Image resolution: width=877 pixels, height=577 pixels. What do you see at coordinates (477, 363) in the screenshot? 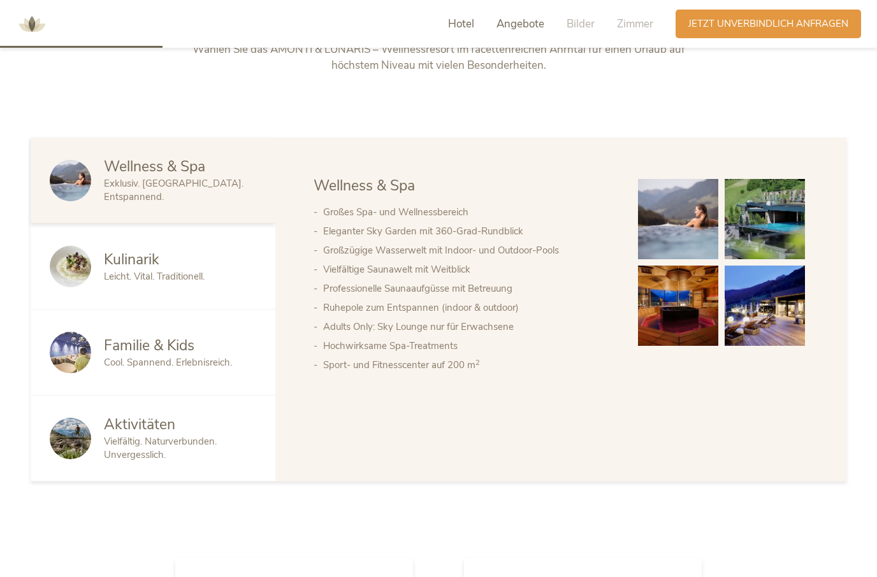
I see `sup: 2` at bounding box center [477, 363].